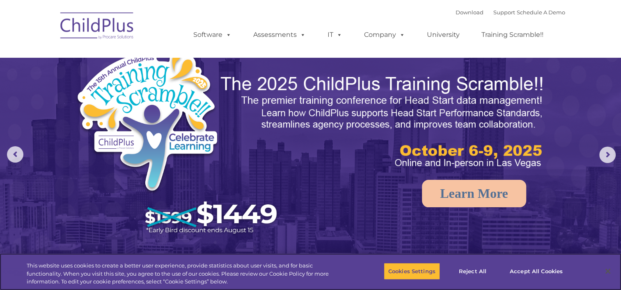 This screenshot has width=621, height=290. Describe the element at coordinates (412, 272) in the screenshot. I see `button: Cookies Settings` at that location.